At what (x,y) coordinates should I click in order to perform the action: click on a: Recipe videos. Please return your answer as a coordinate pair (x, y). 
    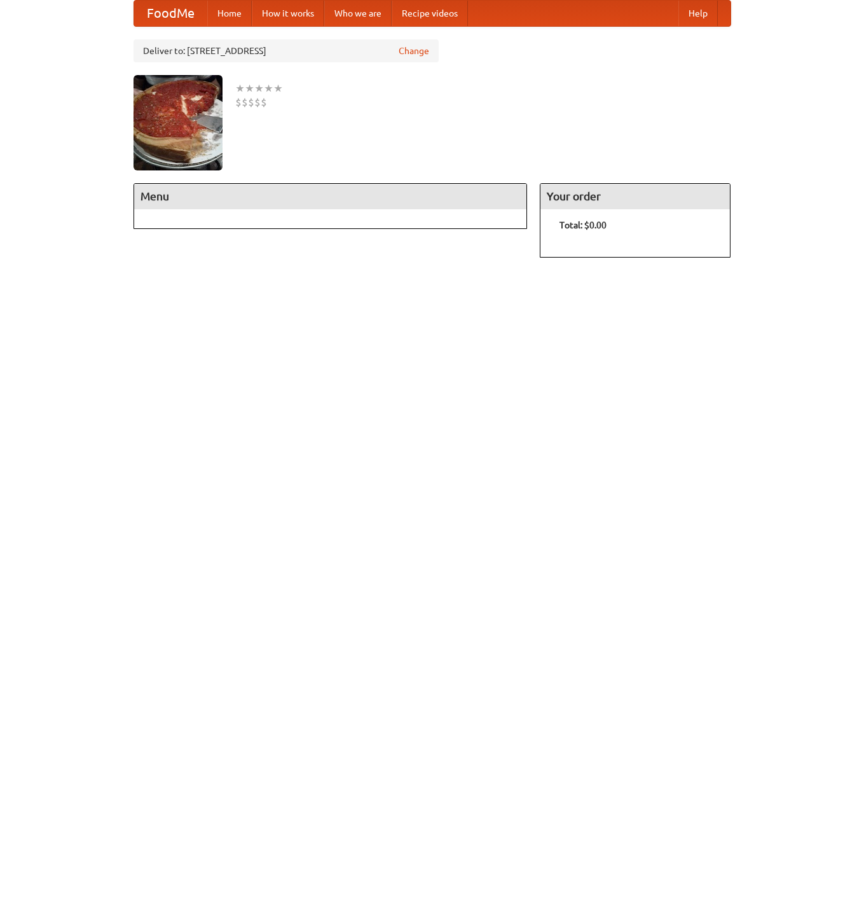
    Looking at the image, I should click on (430, 13).